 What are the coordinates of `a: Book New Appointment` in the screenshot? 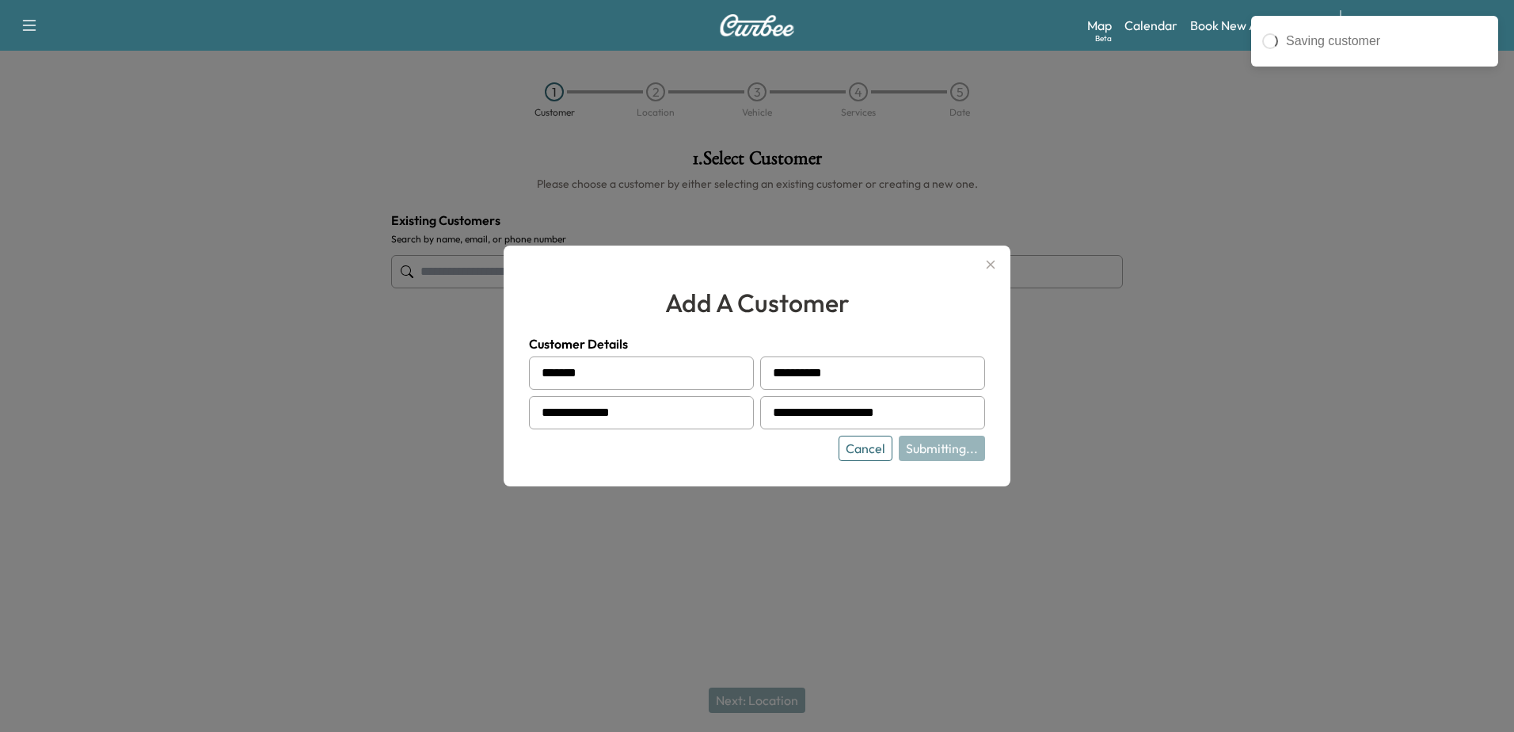 It's located at (1256, 25).